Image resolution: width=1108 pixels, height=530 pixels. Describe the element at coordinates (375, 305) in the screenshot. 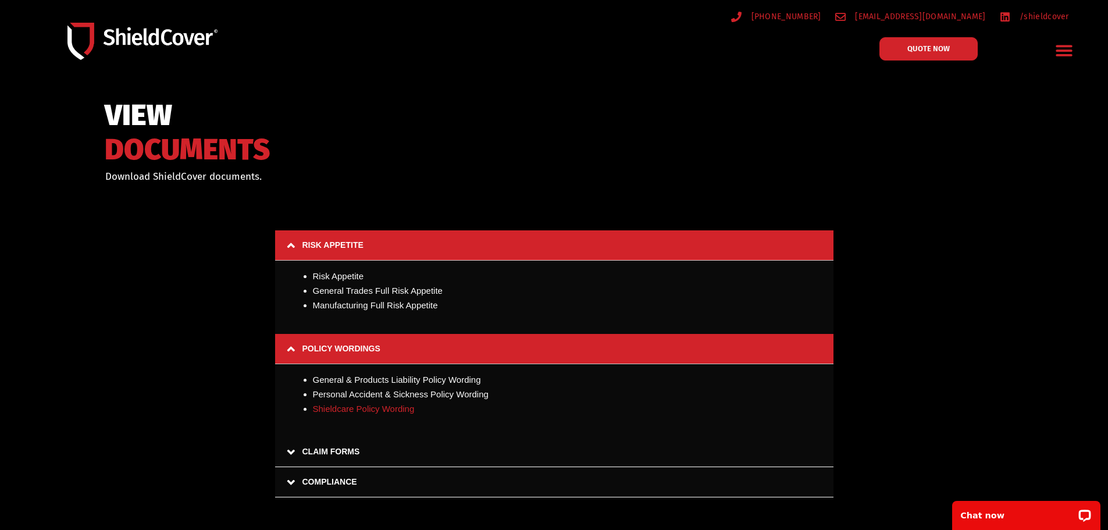

I see `a: Manufacturing Full Risk Appetite` at that location.